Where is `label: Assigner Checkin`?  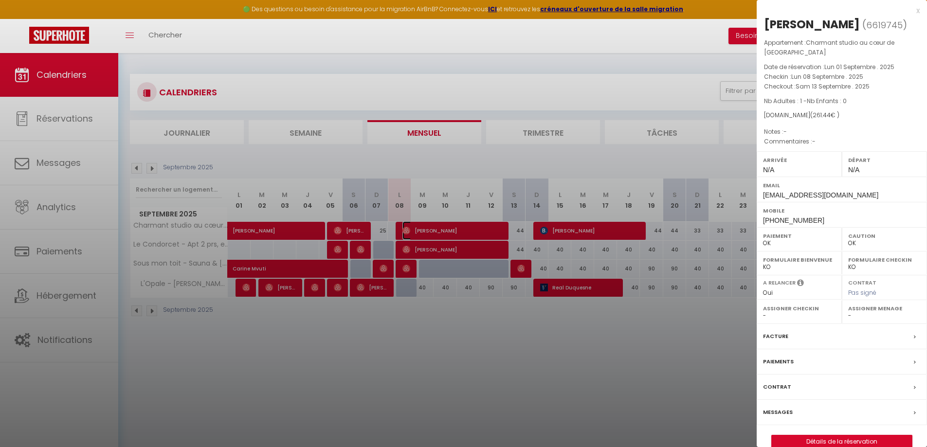
label: Assigner Checkin is located at coordinates (799, 309).